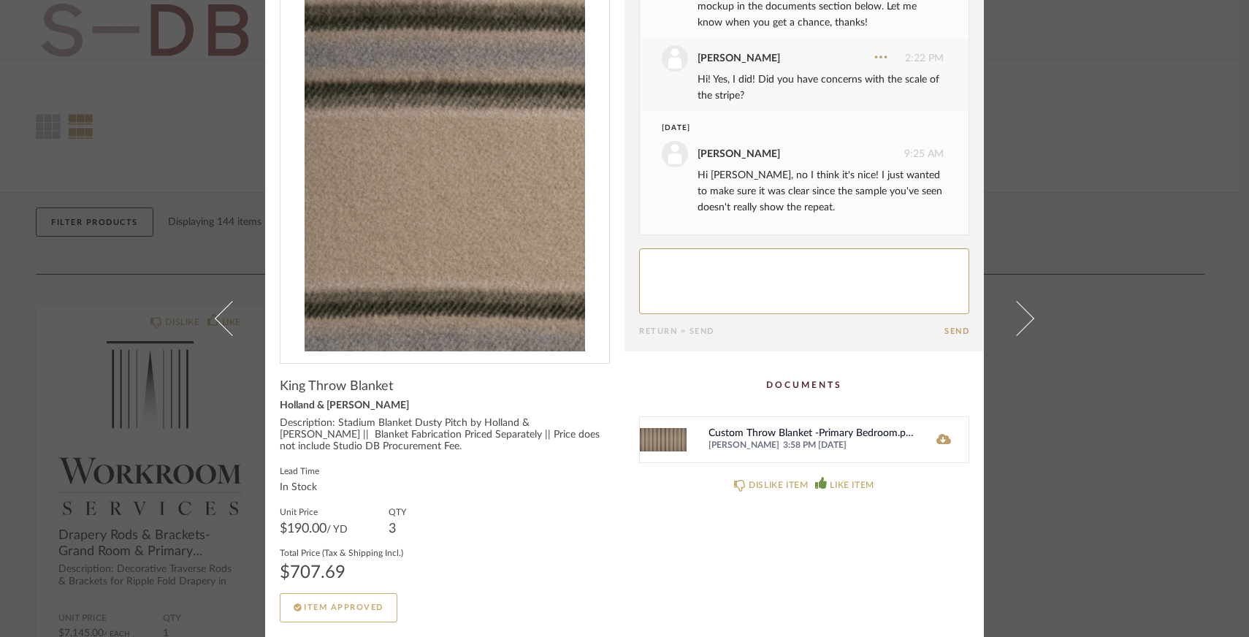  Describe the element at coordinates (792, 331) in the screenshot. I see `div: Return = Send` at that location.